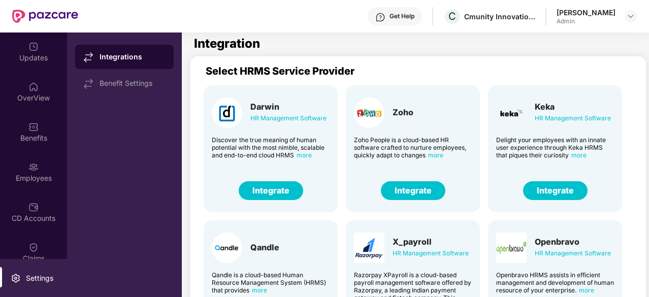 The height and width of the screenshot is (297, 649). I want to click on div: Delight your employees with an innate user experience through Keka HRMS that piques their curiosity, so click(555, 147).